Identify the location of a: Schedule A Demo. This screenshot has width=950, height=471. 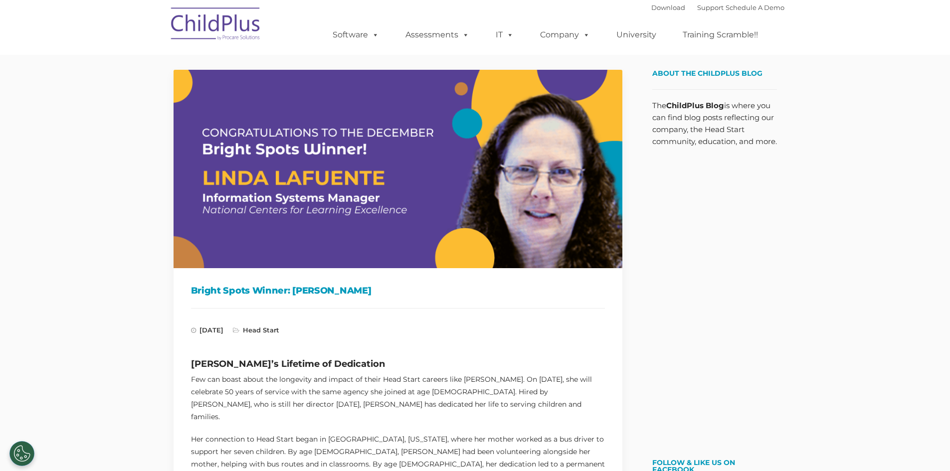
(755, 7).